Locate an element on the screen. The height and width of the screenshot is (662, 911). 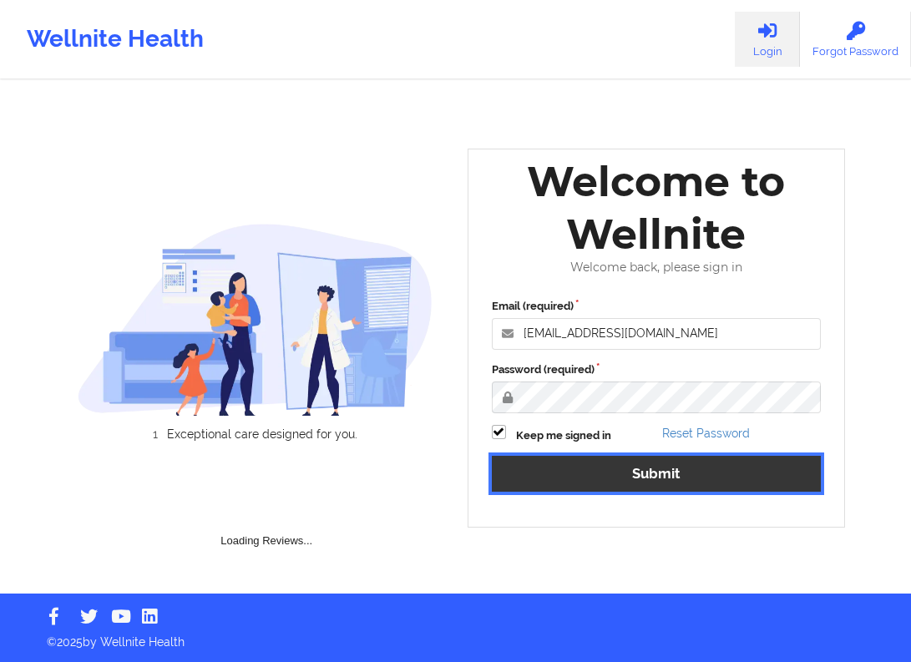
div: Loading Reviews... is located at coordinates (266, 509).